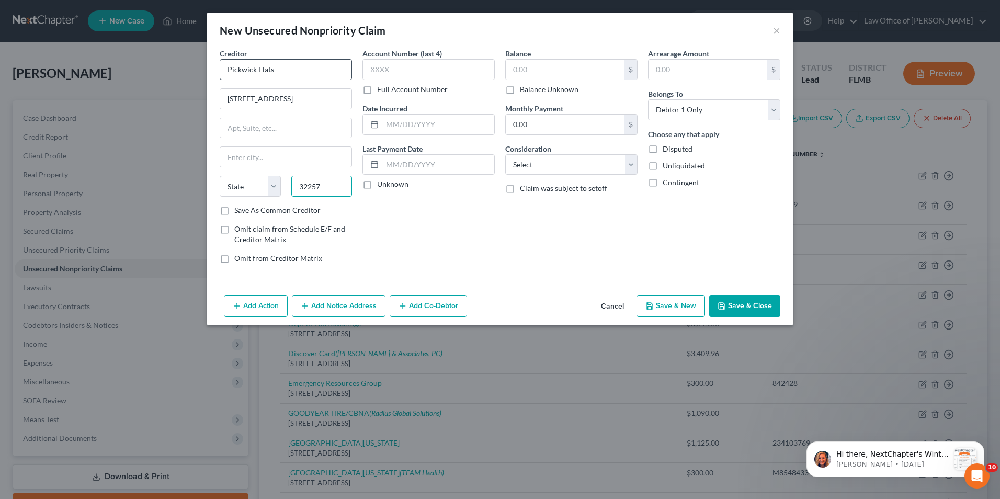 Image resolution: width=1000 pixels, height=499 pixels. I want to click on input: Apt, Suite, etc..., so click(286, 128).